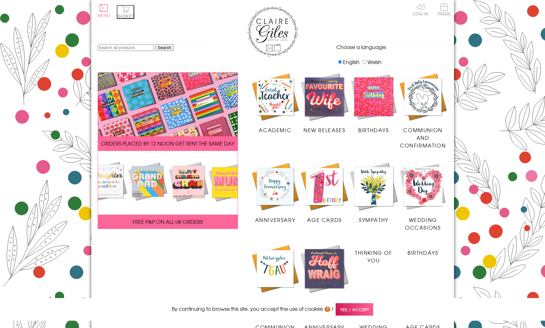 The height and width of the screenshot is (328, 545). Describe the element at coordinates (340, 62) in the screenshot. I see `input: English` at that location.